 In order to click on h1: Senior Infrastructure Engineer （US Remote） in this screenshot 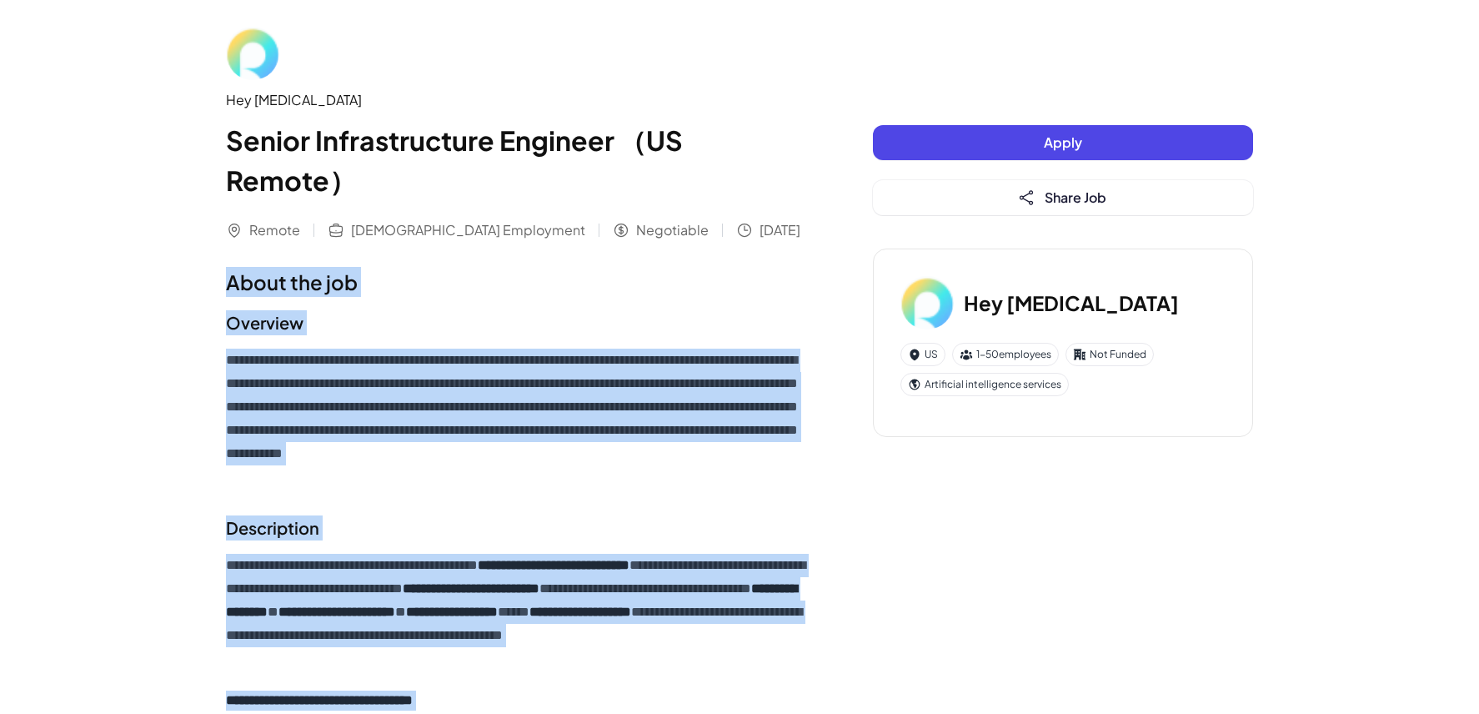, I will do `click(516, 160)`.